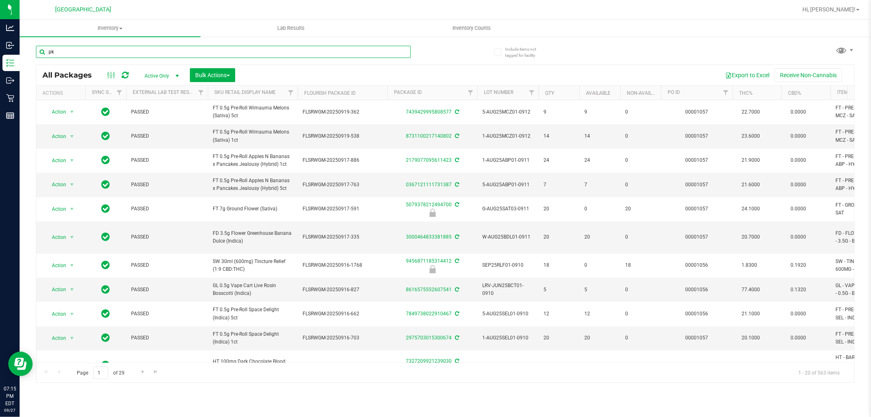 Image resolution: width=871 pixels, height=417 pixels. Describe the element at coordinates (253, 237) in the screenshot. I see `span: FD 3.5g Flower Greenhouse Banana Dulce (Indica)` at that location.